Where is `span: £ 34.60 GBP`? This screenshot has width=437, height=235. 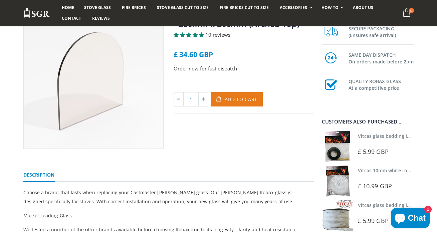 span: £ 34.60 GBP is located at coordinates (193, 54).